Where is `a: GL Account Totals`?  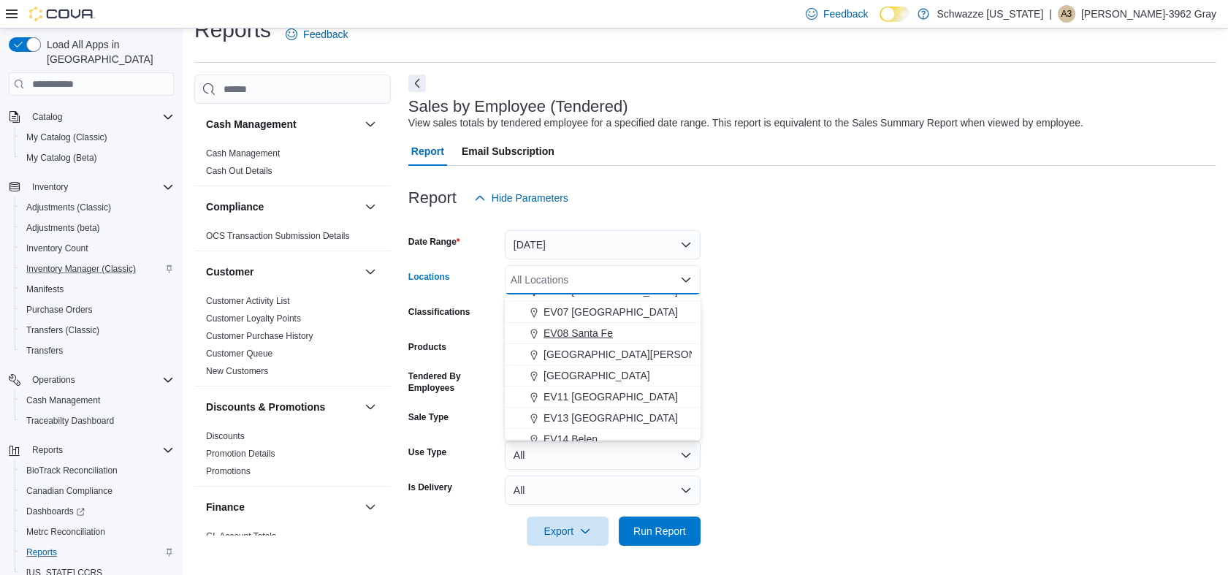
a: GL Account Totals is located at coordinates (241, 536).